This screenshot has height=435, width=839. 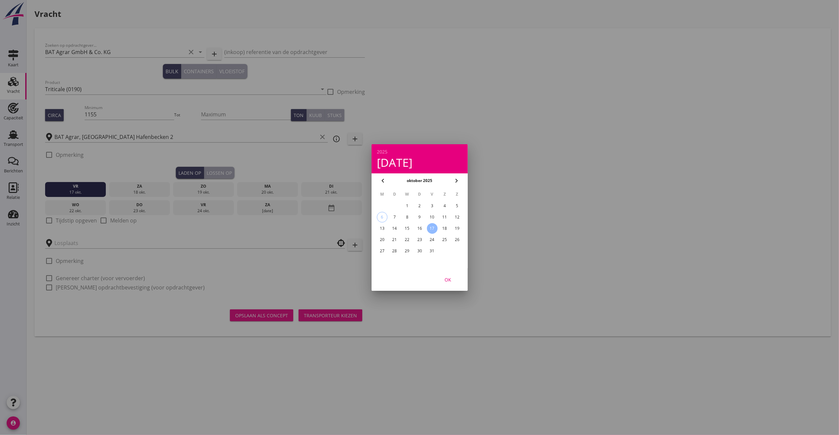 What do you see at coordinates (407, 217) in the screenshot?
I see `div: 8` at bounding box center [407, 217].